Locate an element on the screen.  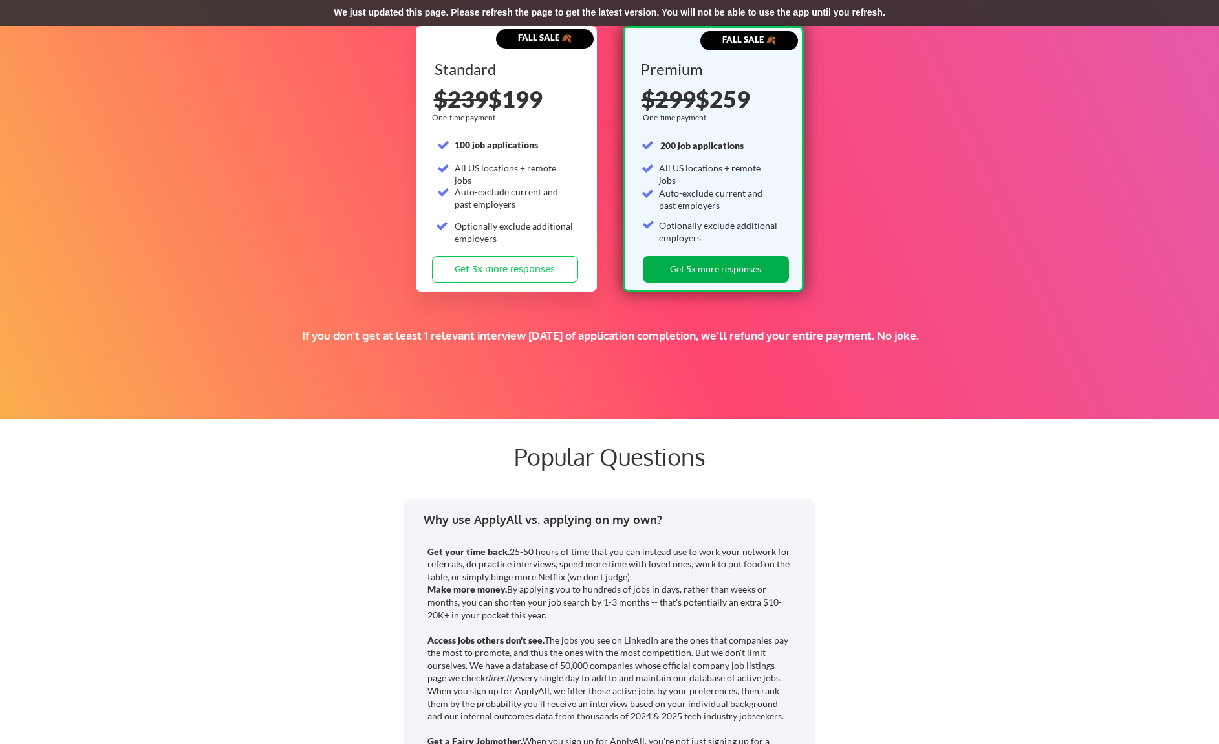
strong: Get your time back. is located at coordinates (468, 551).